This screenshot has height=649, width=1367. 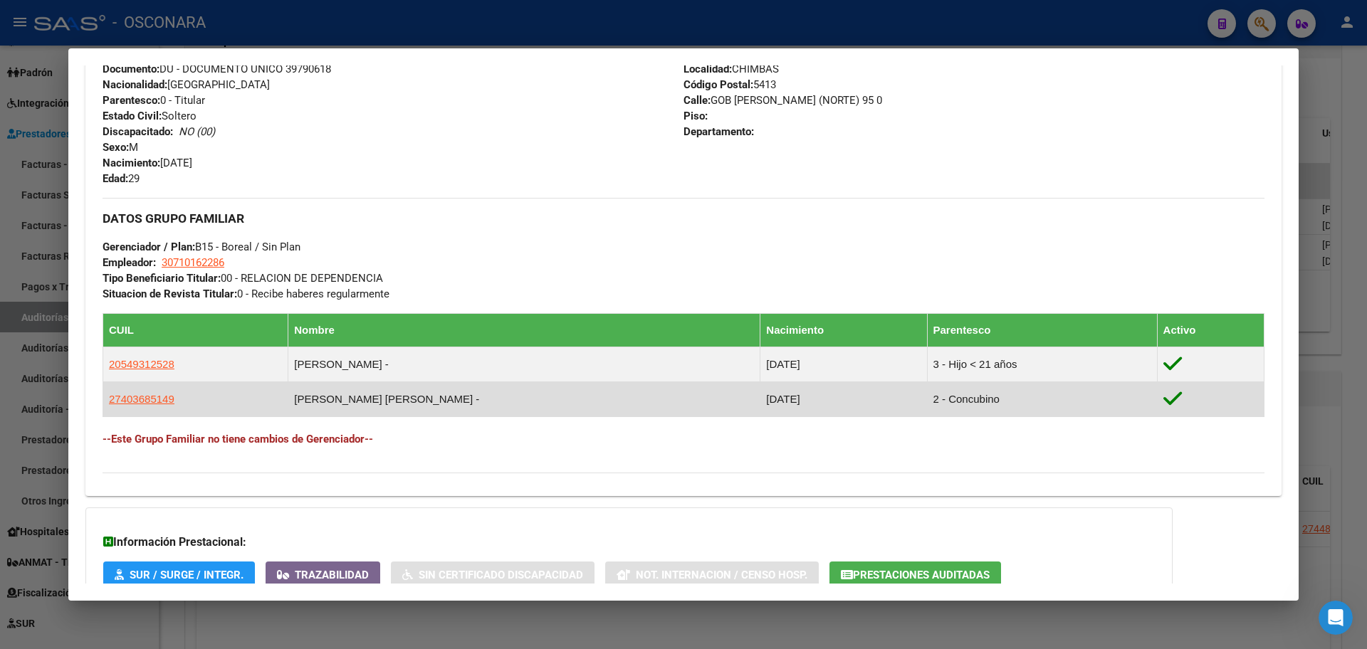 I want to click on span: Prestaciones Auditadas, so click(x=921, y=575).